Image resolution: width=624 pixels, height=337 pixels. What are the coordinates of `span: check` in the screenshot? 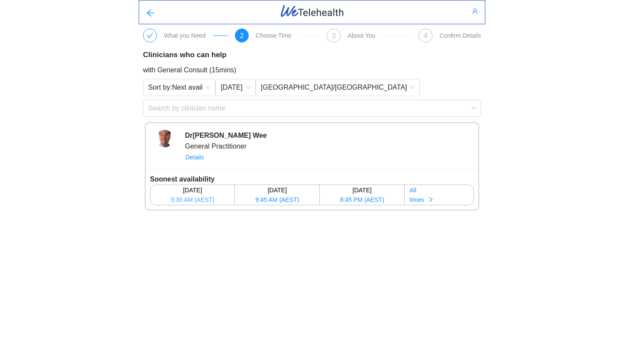 It's located at (150, 36).